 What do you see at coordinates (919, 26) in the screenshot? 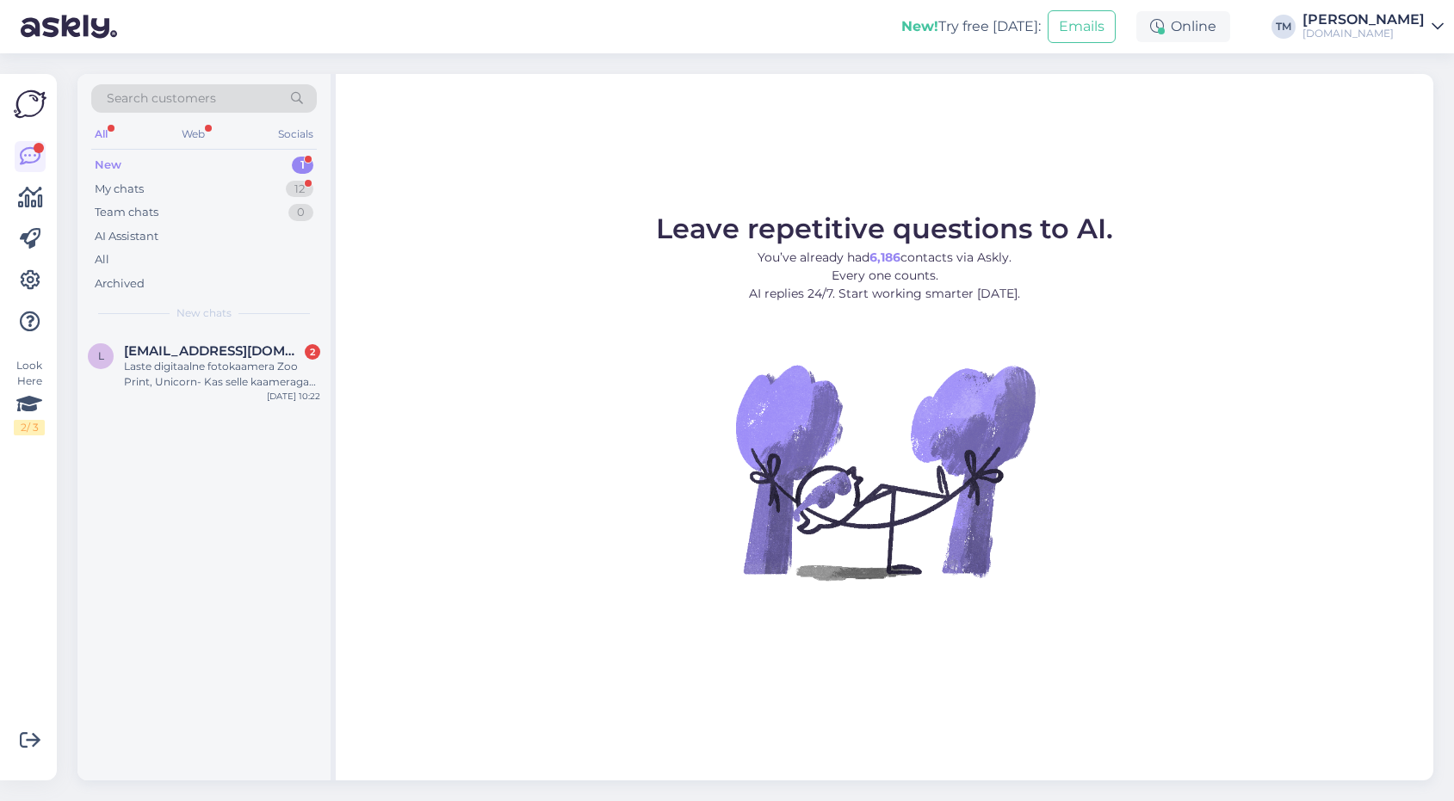
I see `b: New!` at bounding box center [919, 26].